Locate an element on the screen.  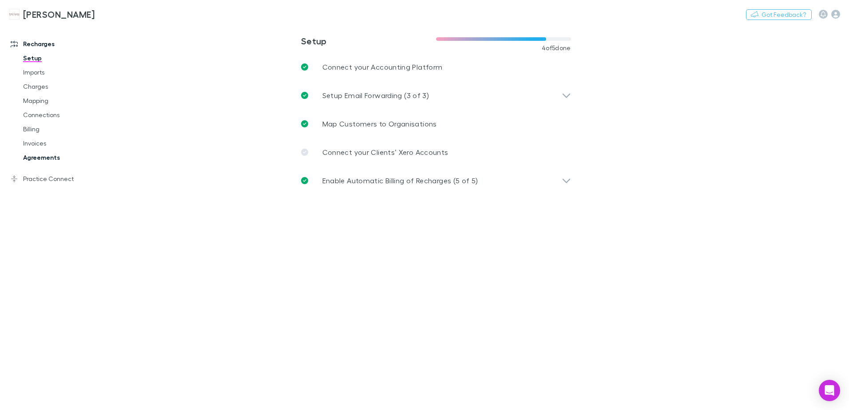
p: Map Customers to Organisations is located at coordinates (380, 124).